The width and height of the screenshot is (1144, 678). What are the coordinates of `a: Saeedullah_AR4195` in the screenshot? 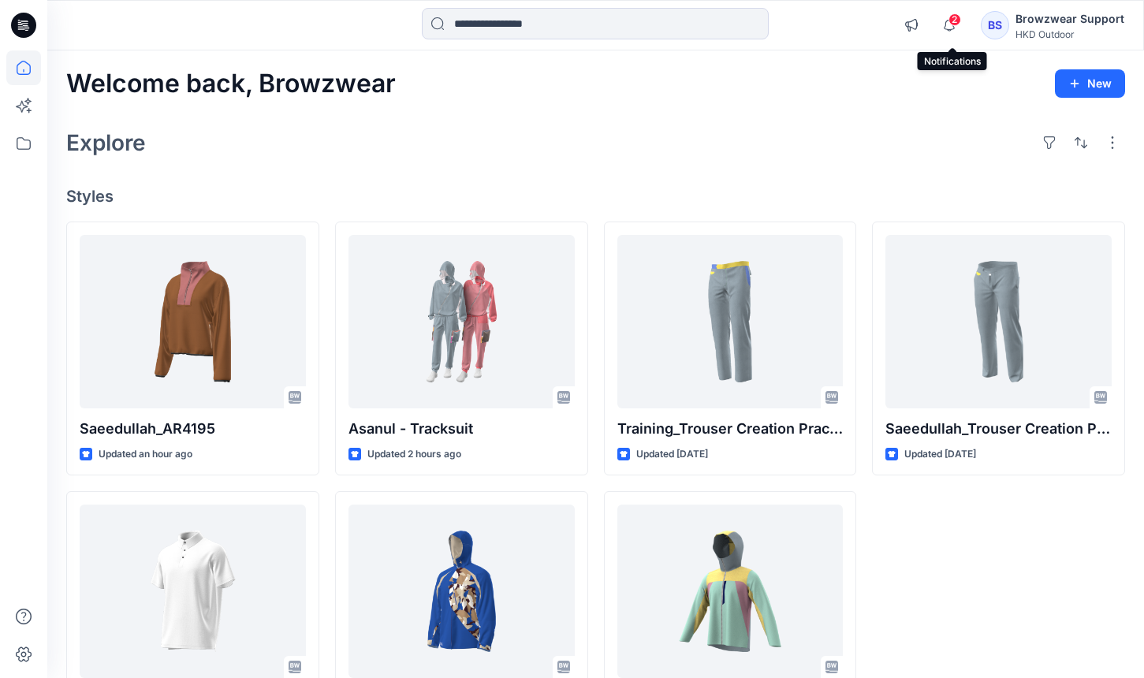 It's located at (192, 322).